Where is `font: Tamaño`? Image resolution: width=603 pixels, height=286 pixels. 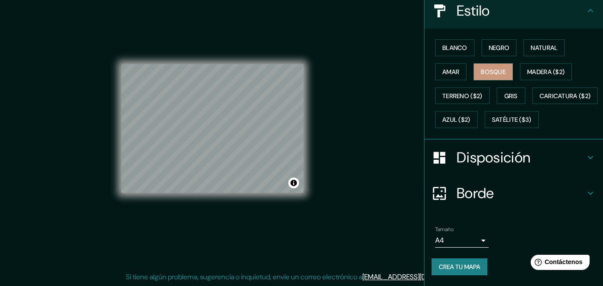
font: Tamaño is located at coordinates (444, 229).